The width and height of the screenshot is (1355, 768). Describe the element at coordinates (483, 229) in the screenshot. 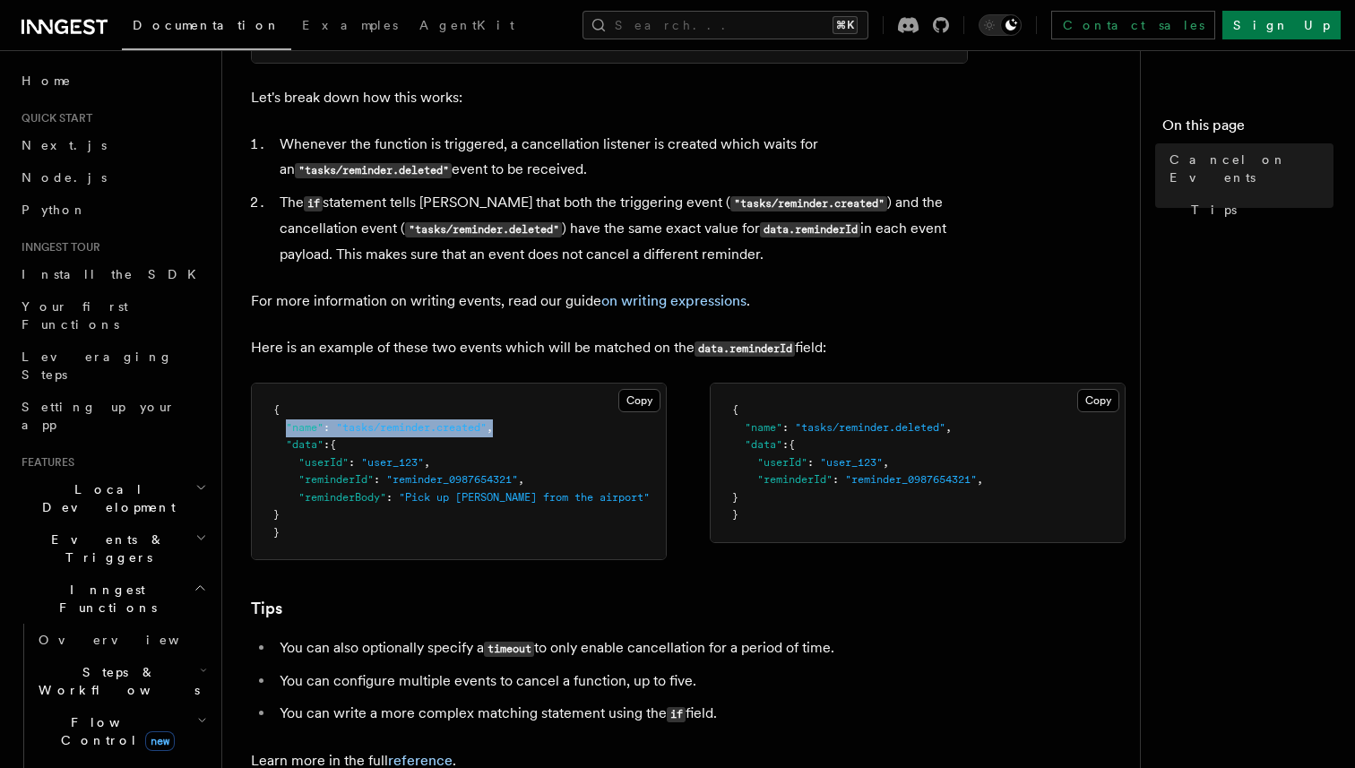

I see `code: "tasks/reminder.deleted"` at that location.